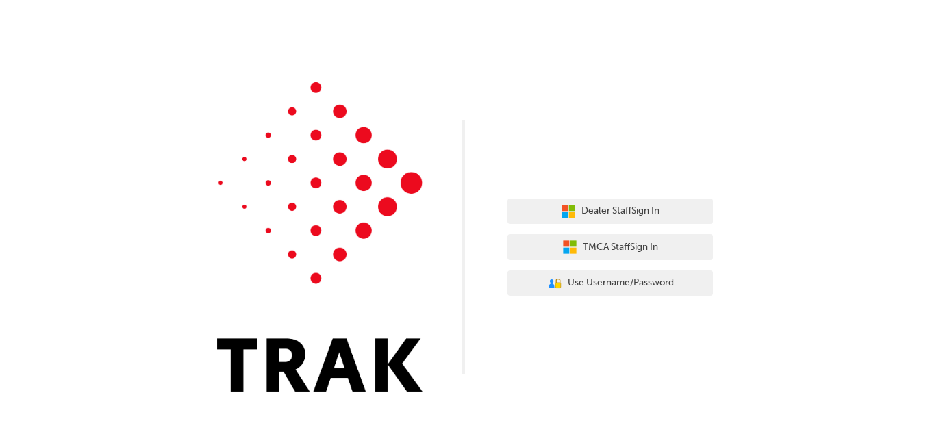 Image resolution: width=930 pixels, height=445 pixels. I want to click on img: Trak, so click(320, 237).